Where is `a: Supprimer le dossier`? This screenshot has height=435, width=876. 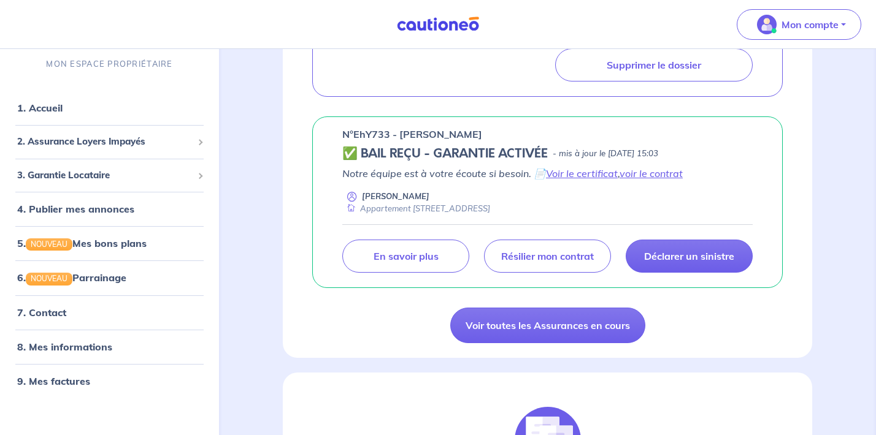
a: Supprimer le dossier is located at coordinates (654, 65).